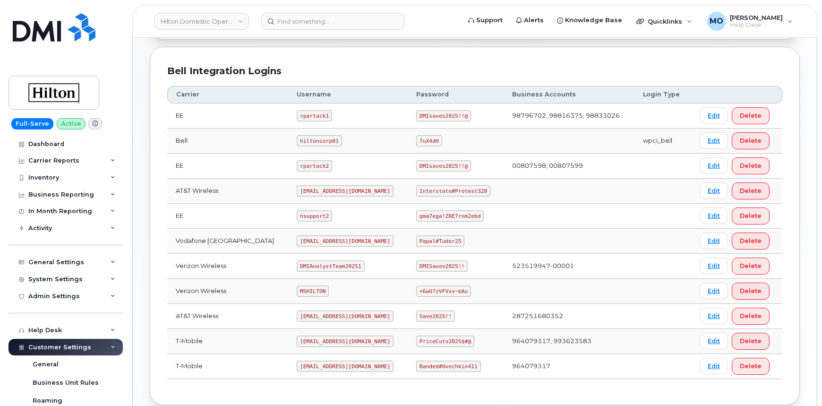  What do you see at coordinates (569, 94) in the screenshot?
I see `th: Business Accounts` at bounding box center [569, 94].